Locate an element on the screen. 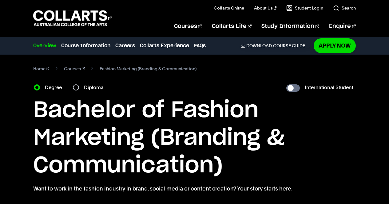  label: Degree is located at coordinates (55, 88).